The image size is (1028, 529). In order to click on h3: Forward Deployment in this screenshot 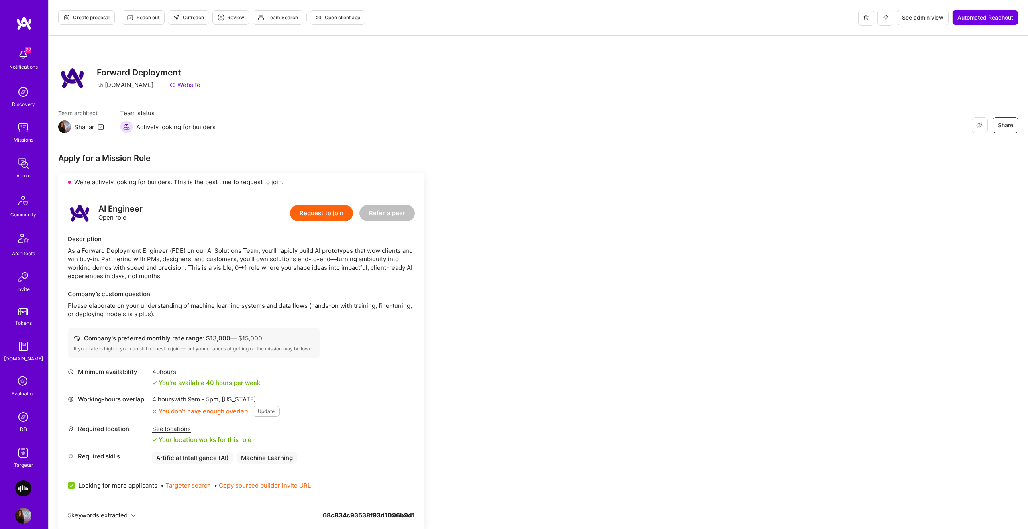, I will do `click(149, 72)`.